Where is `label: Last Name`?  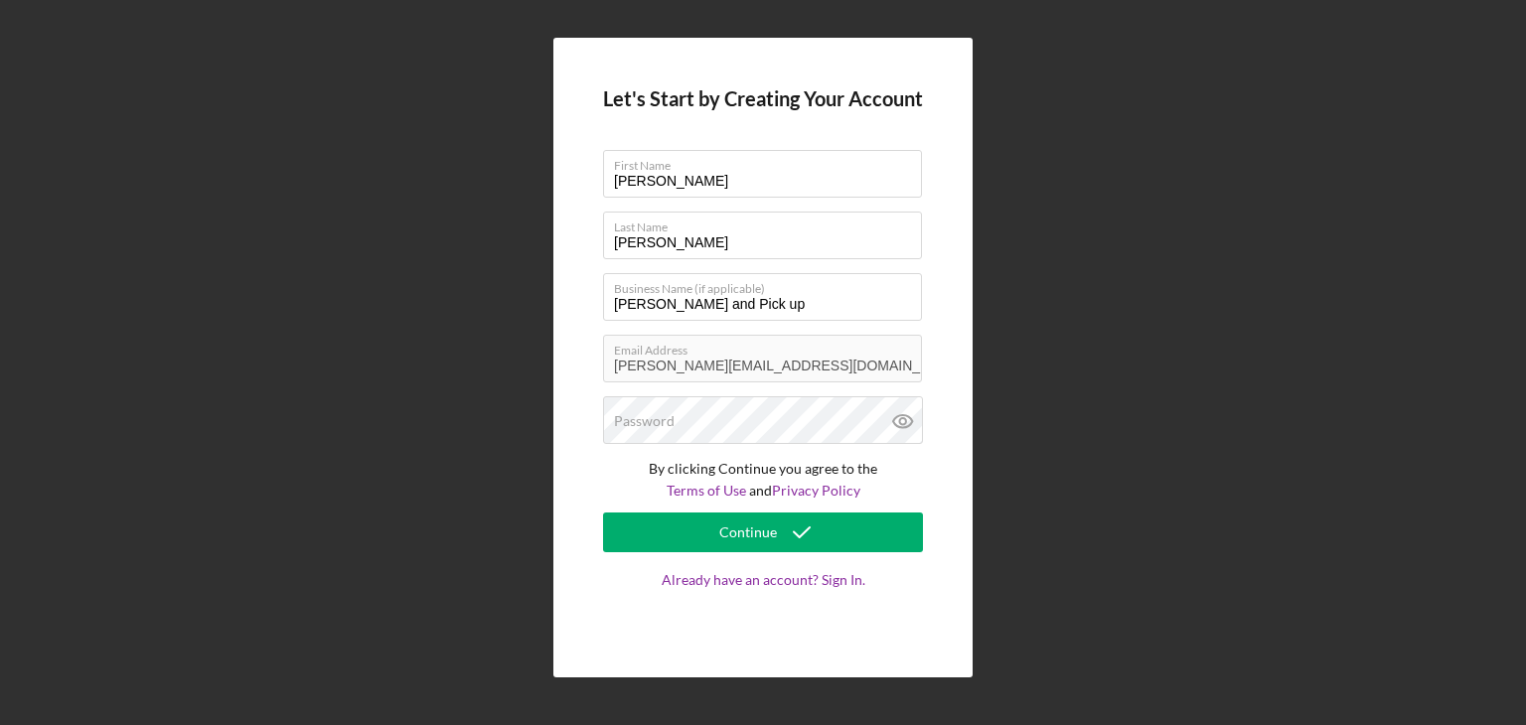
label: Last Name is located at coordinates (768, 224).